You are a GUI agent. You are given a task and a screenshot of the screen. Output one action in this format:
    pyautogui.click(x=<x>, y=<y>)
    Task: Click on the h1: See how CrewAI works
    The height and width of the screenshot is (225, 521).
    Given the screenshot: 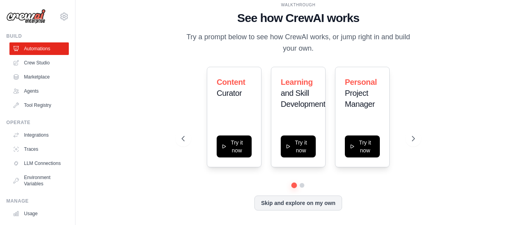 What is the action you would take?
    pyautogui.click(x=298, y=18)
    